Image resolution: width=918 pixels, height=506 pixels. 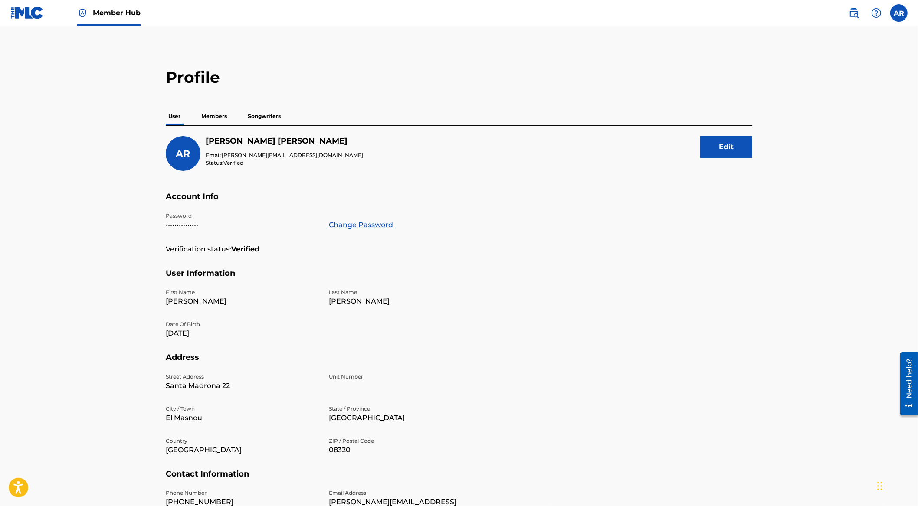 What do you see at coordinates (405, 377) in the screenshot?
I see `p: Unit Number` at bounding box center [405, 377].